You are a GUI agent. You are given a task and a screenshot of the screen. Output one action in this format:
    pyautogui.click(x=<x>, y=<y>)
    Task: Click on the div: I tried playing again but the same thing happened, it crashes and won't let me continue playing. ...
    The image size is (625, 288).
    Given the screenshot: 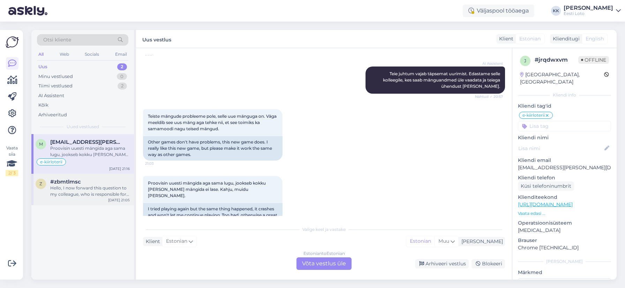 What is the action you would take?
    pyautogui.click(x=213, y=216)
    